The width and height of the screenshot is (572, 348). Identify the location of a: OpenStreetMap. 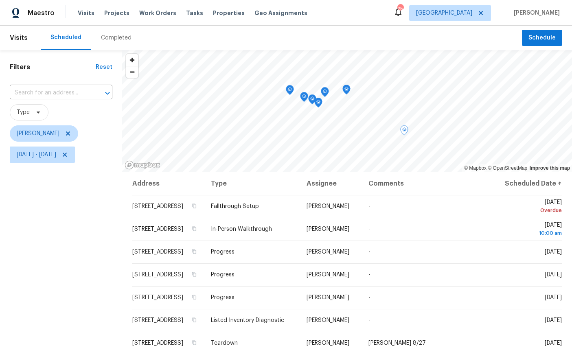
(508, 168).